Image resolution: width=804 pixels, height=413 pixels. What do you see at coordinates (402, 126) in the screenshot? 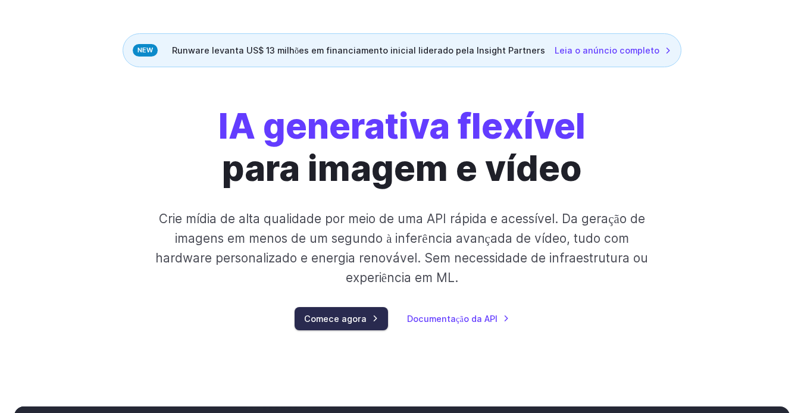
I see `font: IA generativa flexível` at bounding box center [402, 126].